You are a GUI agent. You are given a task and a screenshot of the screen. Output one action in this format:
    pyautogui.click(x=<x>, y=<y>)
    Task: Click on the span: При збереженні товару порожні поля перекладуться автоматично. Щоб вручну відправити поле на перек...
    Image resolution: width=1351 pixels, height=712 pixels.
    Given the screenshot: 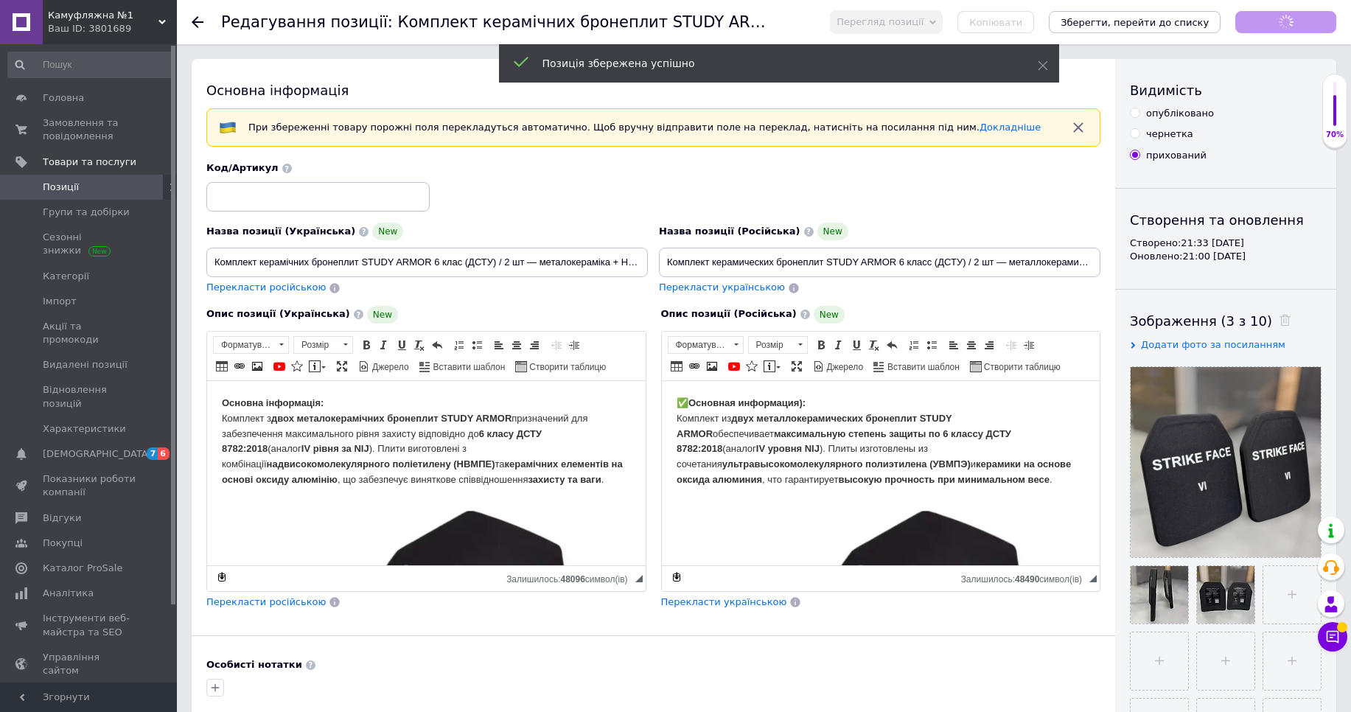 What is the action you would take?
    pyautogui.click(x=644, y=127)
    